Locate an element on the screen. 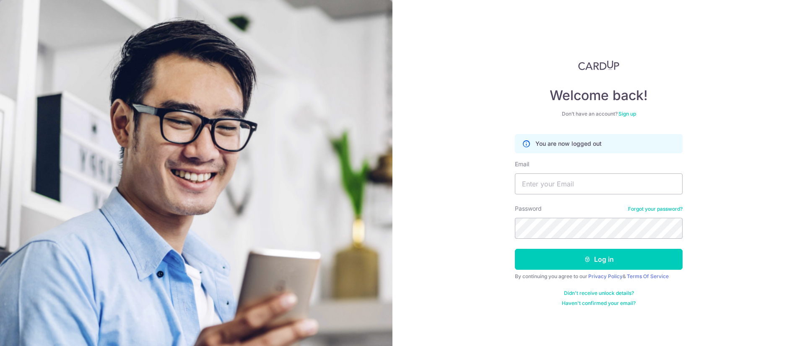 The width and height of the screenshot is (805, 346). label: Email is located at coordinates (522, 164).